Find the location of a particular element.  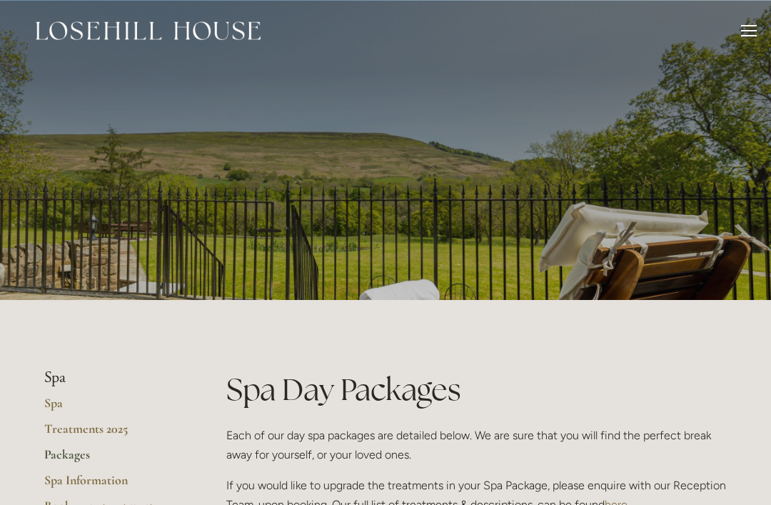

a: Treatments 2025 is located at coordinates (112, 433).